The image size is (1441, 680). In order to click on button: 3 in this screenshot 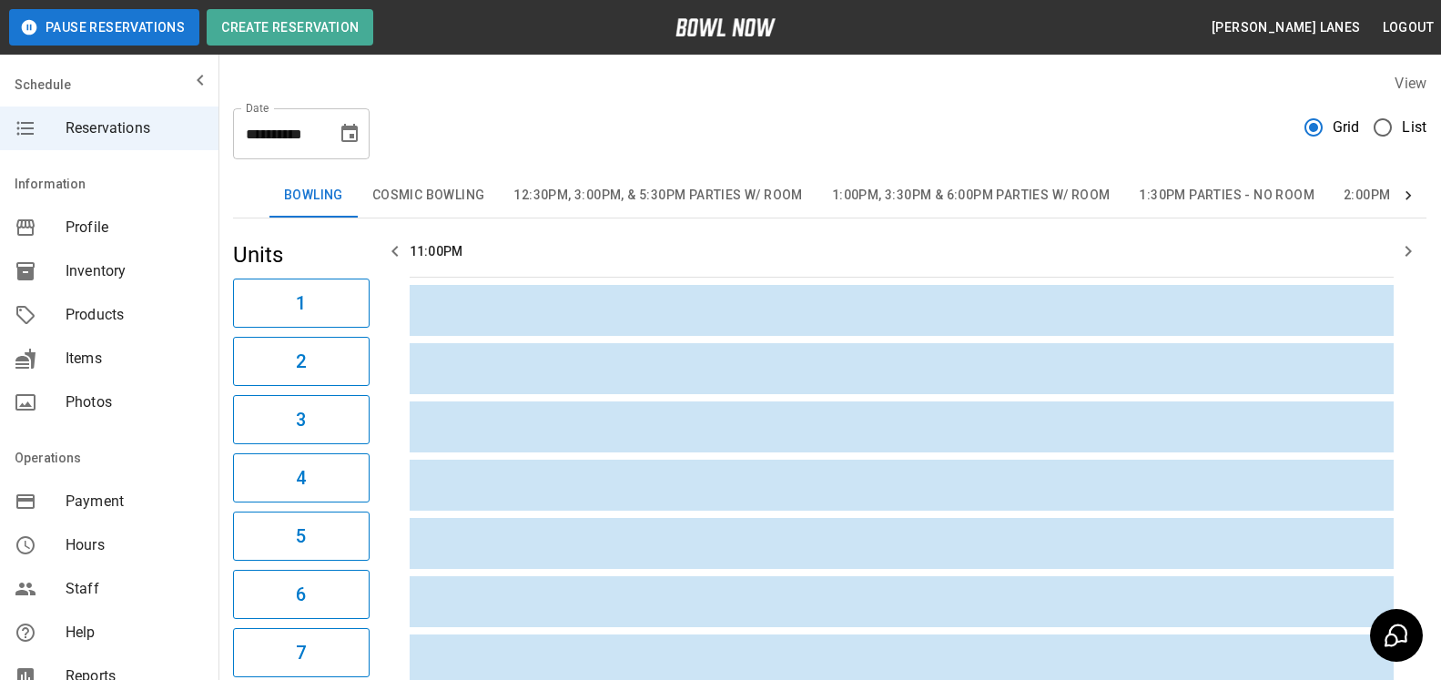, I will do `click(301, 420)`.